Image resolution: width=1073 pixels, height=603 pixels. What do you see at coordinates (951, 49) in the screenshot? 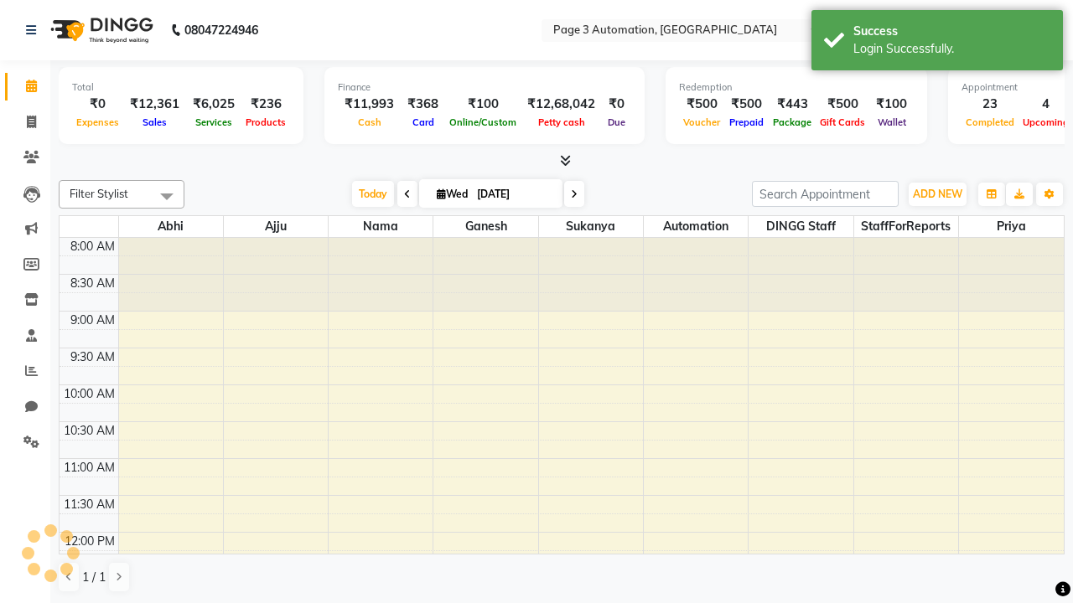
I see `div: Login Successfully.` at bounding box center [951, 49].